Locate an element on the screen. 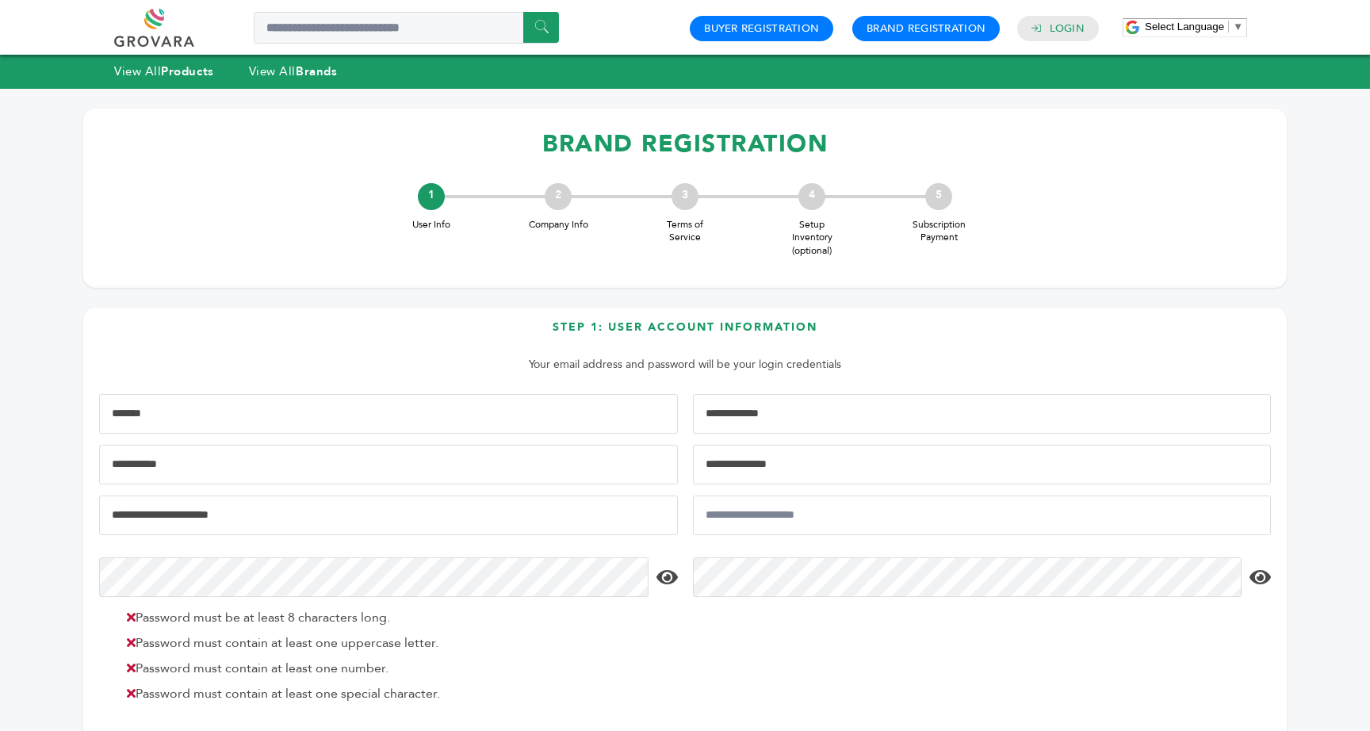 This screenshot has width=1370, height=731. strong: Brands is located at coordinates (316, 71).